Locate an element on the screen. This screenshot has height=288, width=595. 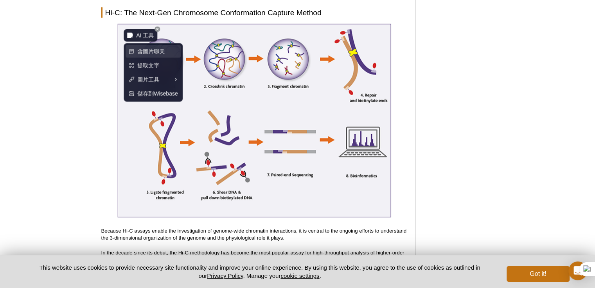
p: Because Hi-C assays enable the investigation of genome-wide chromatin interactions, it is central... is located at coordinates (254, 235).